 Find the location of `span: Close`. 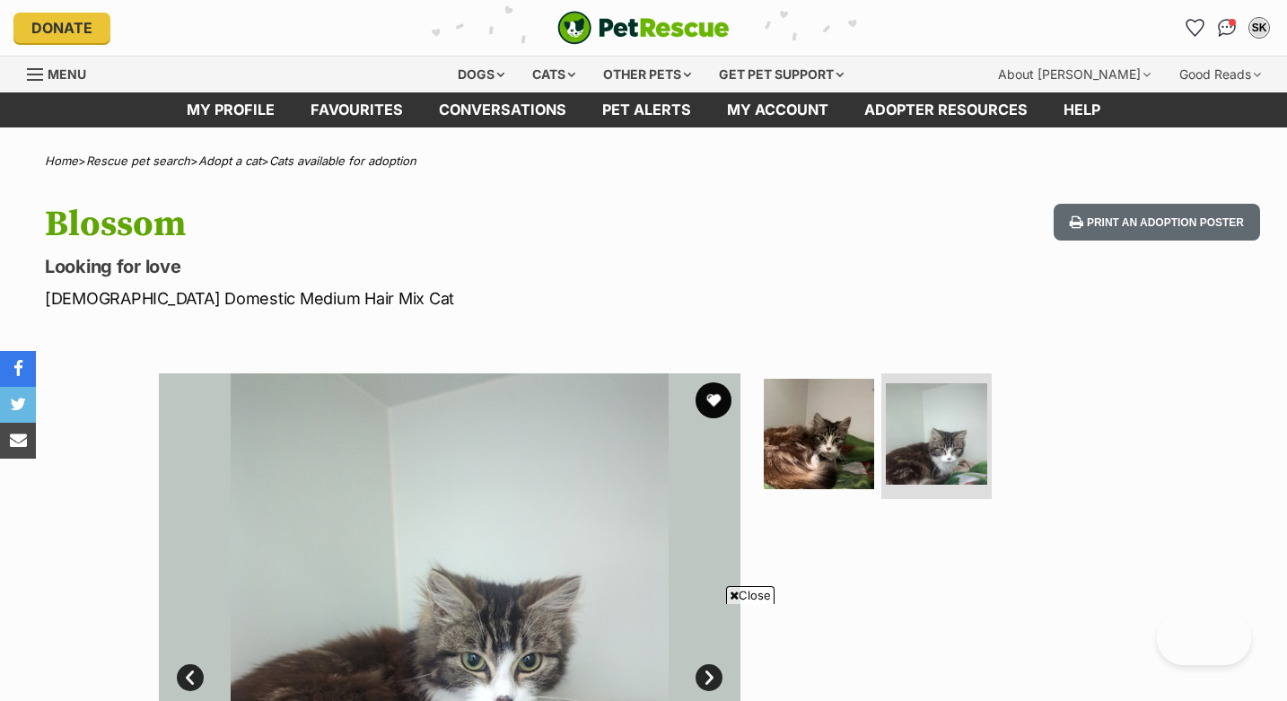

span: Close is located at coordinates (750, 595).